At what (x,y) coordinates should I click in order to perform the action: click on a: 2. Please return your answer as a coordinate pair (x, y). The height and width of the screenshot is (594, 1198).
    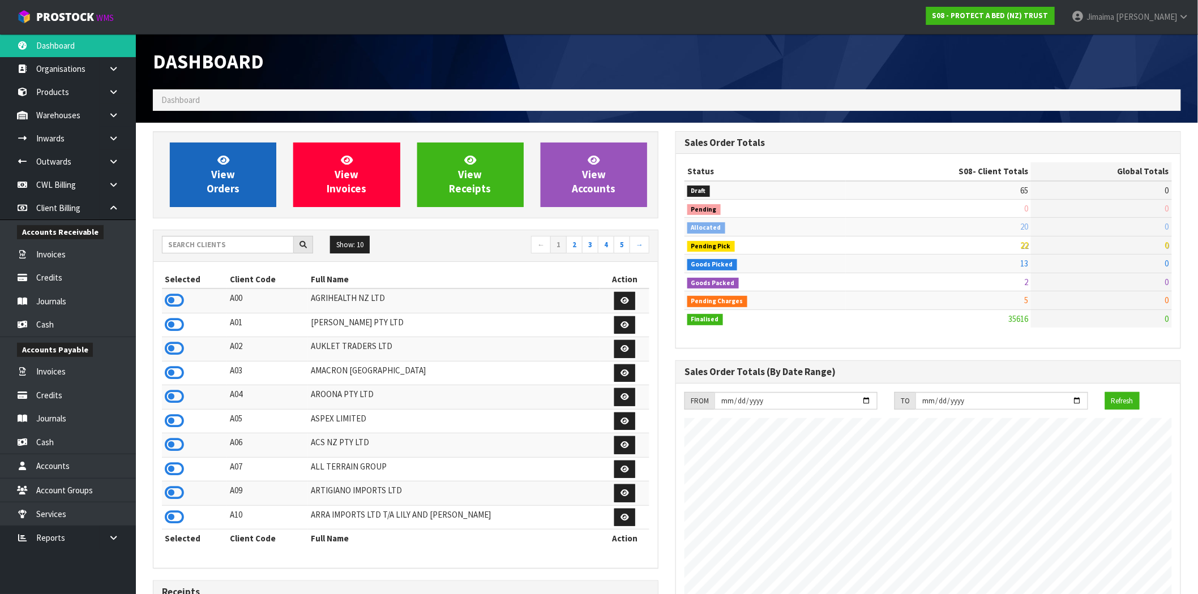
    Looking at the image, I should click on (574, 245).